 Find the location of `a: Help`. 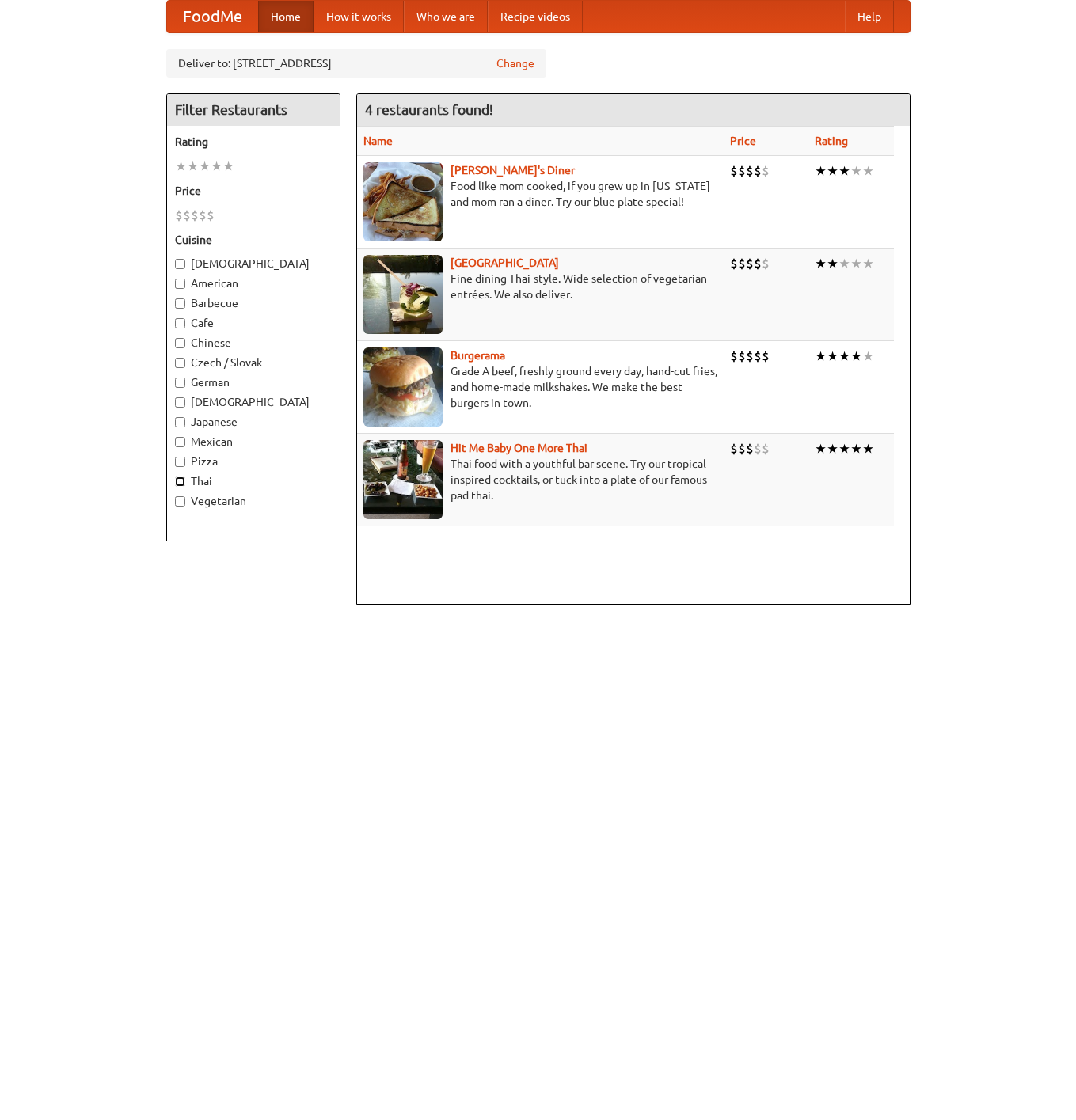

a: Help is located at coordinates (869, 16).